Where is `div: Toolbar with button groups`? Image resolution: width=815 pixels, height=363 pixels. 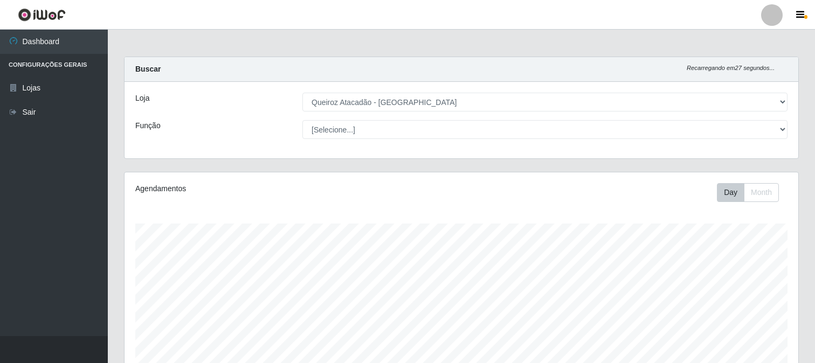
div: Toolbar with button groups is located at coordinates (752, 192).